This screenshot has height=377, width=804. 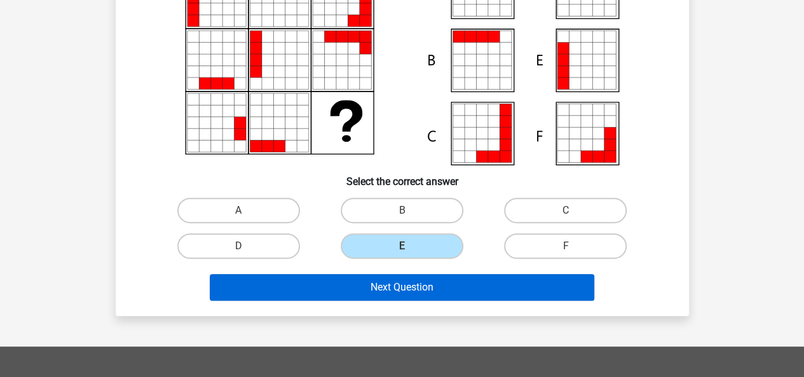 I want to click on h6: Select the correct answer, so click(x=402, y=176).